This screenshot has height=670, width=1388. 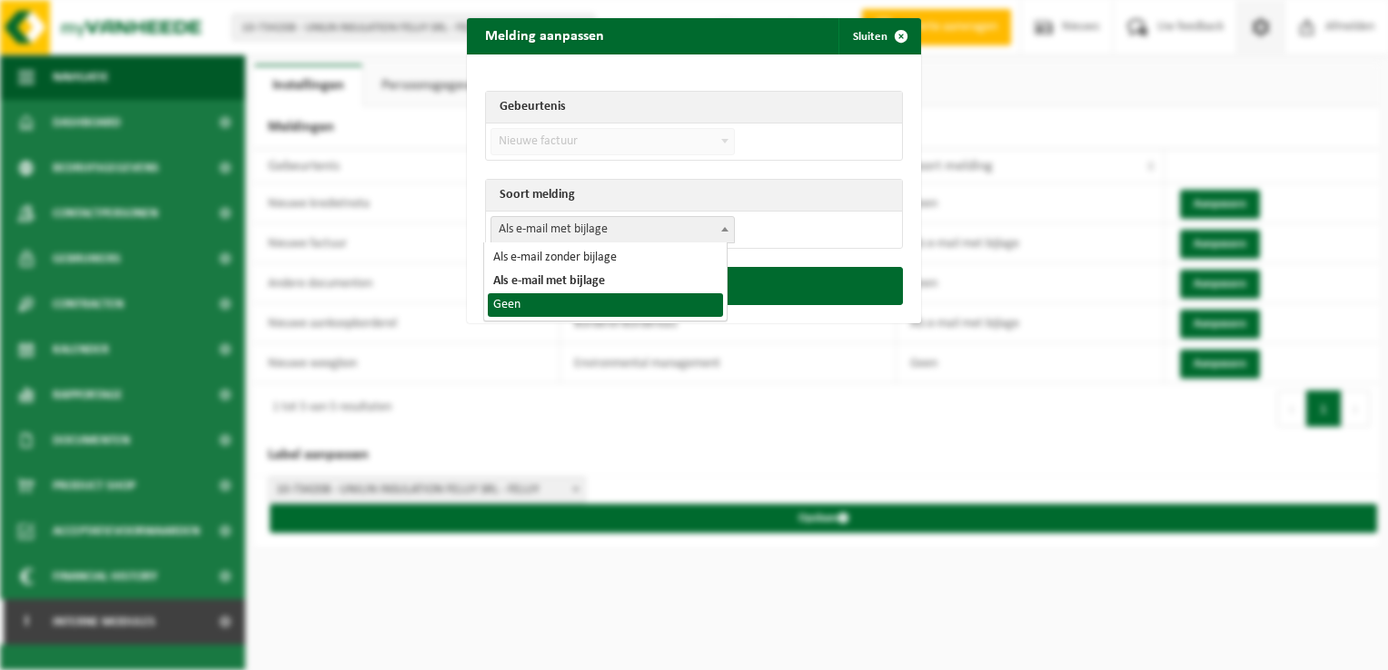 I want to click on li: Geen, so click(x=605, y=305).